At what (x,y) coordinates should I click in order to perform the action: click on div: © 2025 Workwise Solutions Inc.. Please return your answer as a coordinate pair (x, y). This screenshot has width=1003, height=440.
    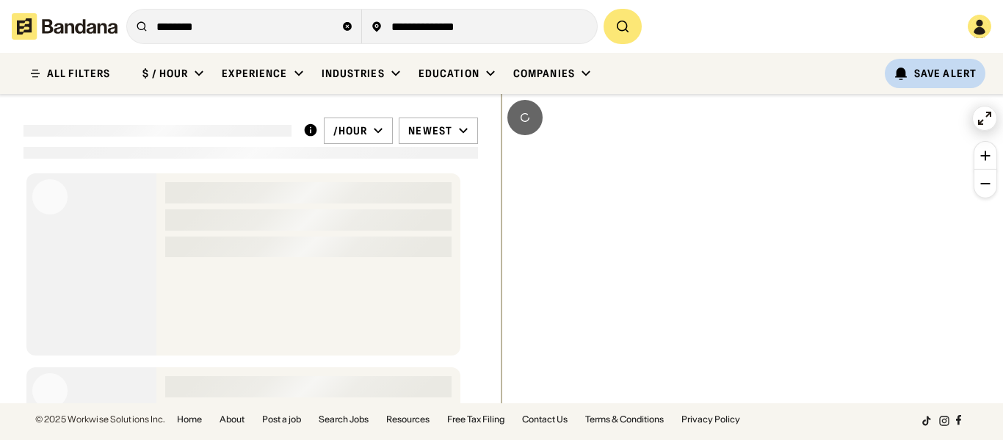
    Looking at the image, I should click on (100, 419).